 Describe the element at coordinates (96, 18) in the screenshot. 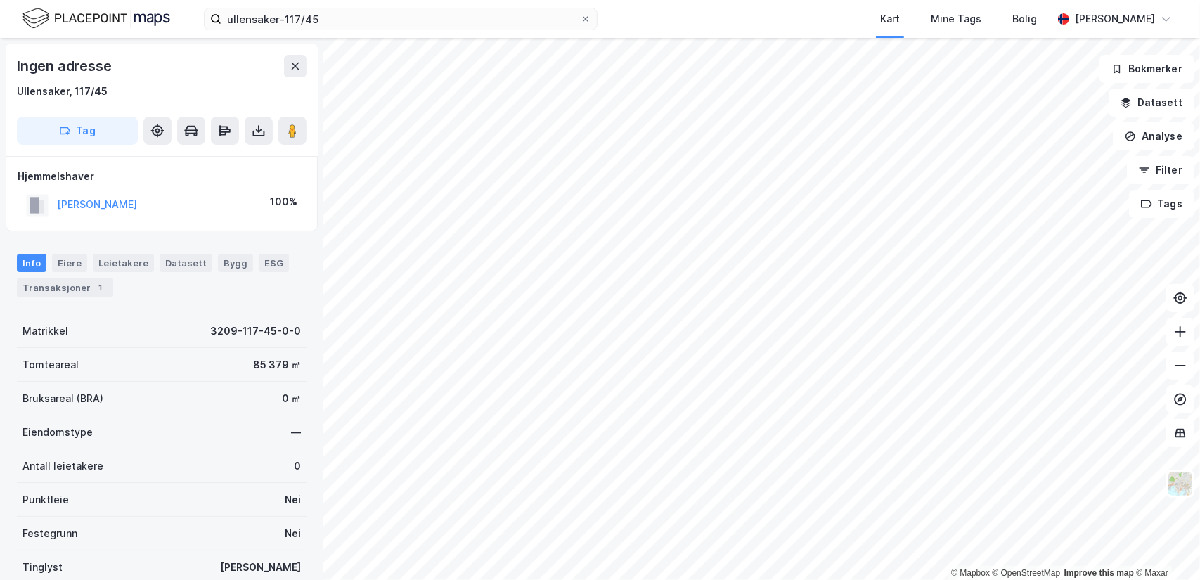

I see `img: logo.f888ab2527a4732fd821a326f86c7f29.svg` at that location.